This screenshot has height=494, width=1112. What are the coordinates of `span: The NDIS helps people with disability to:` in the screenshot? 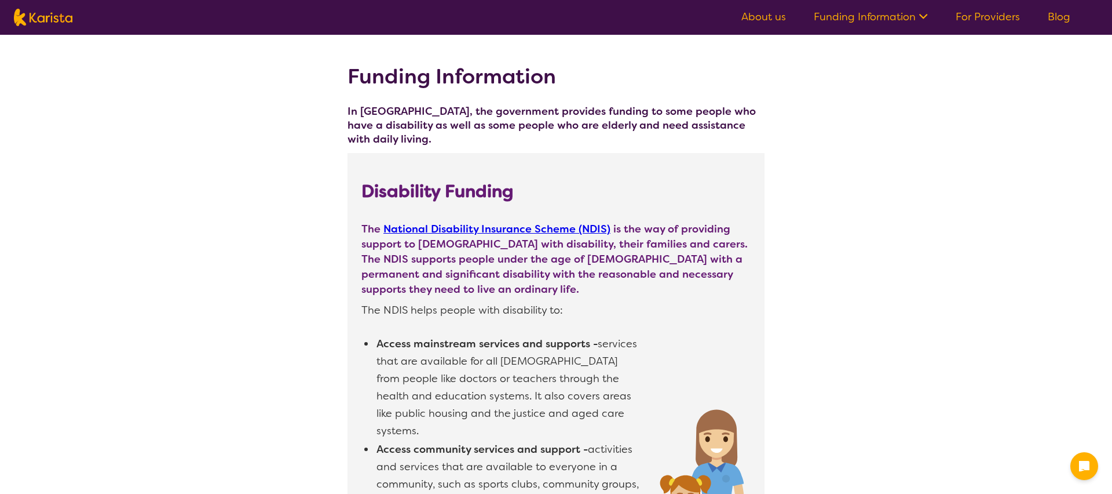 It's located at (556, 310).